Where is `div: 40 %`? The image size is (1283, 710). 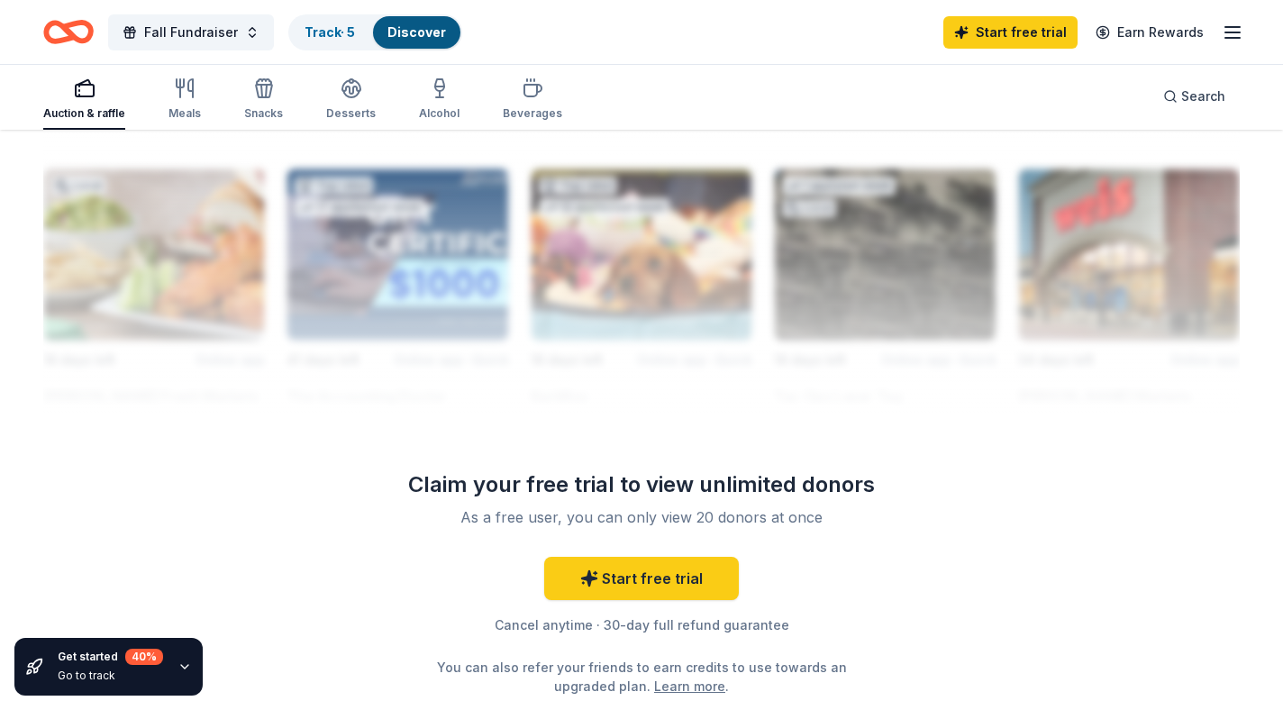 div: 40 % is located at coordinates (144, 657).